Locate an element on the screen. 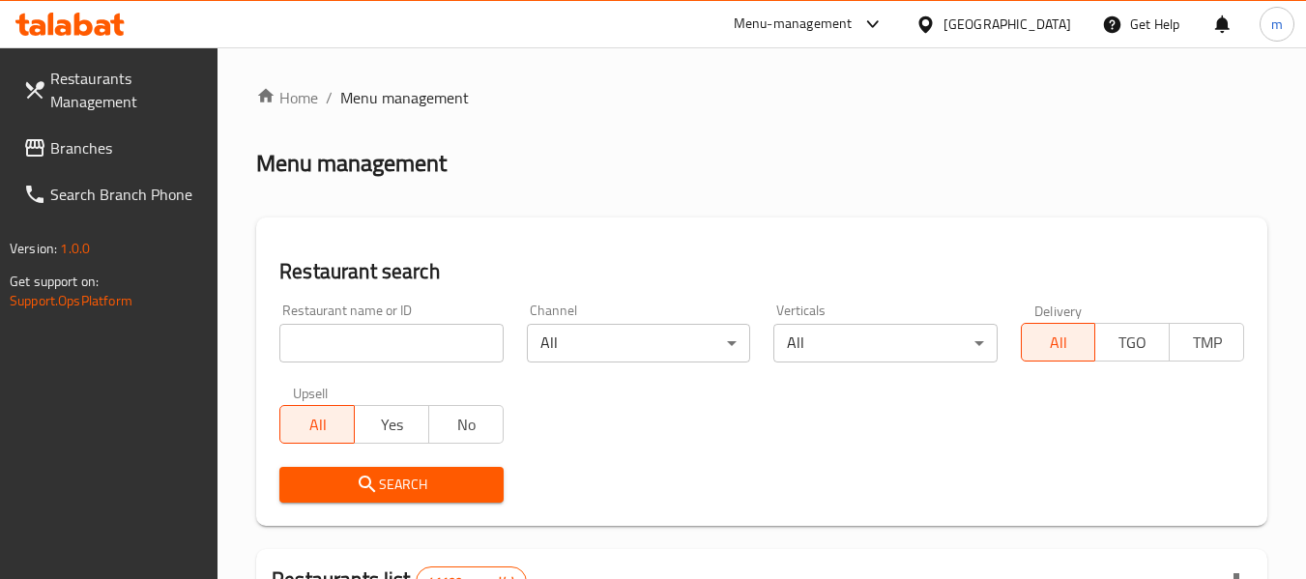  label: Upsell is located at coordinates (310, 393).